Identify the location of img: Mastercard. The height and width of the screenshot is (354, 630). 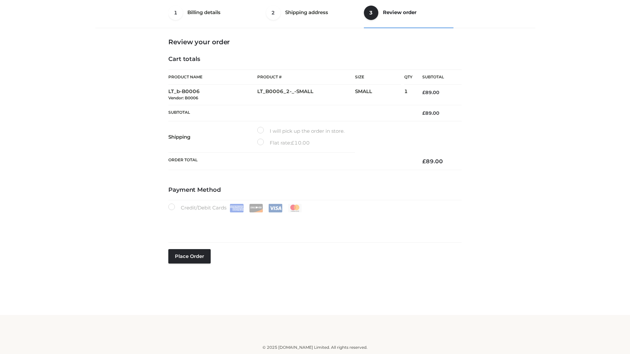
(295, 208).